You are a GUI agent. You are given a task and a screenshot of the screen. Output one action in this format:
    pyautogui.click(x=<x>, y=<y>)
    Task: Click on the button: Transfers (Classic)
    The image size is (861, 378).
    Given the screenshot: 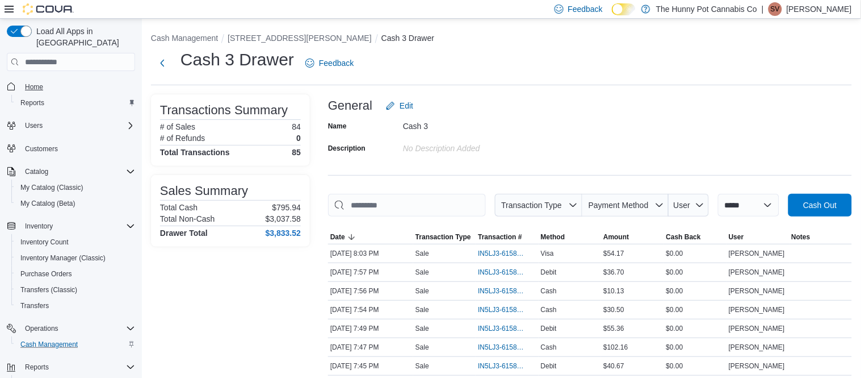 What is the action you would take?
    pyautogui.click(x=76, y=290)
    